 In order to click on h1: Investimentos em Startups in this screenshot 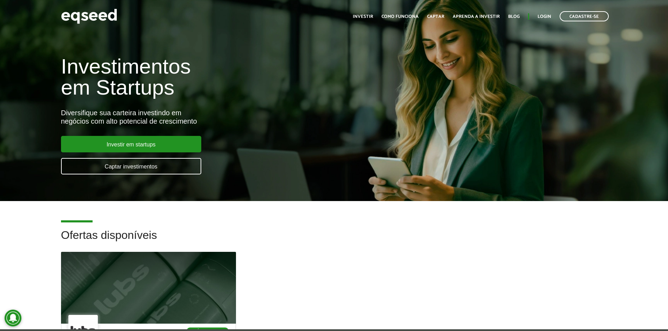, I will do `click(223, 77)`.